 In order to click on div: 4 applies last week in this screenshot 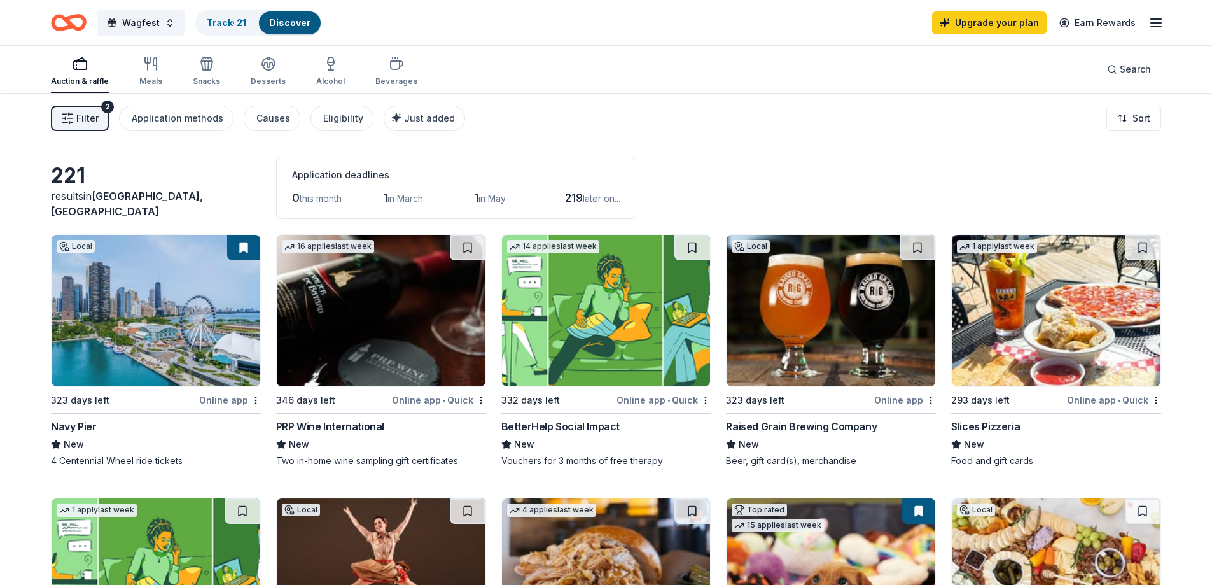, I will do `click(552, 510)`.